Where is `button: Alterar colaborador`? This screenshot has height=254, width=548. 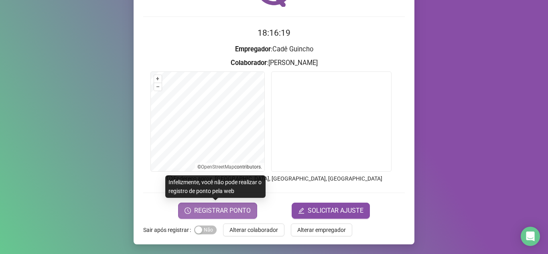
button: Alterar colaborador is located at coordinates (254, 230).